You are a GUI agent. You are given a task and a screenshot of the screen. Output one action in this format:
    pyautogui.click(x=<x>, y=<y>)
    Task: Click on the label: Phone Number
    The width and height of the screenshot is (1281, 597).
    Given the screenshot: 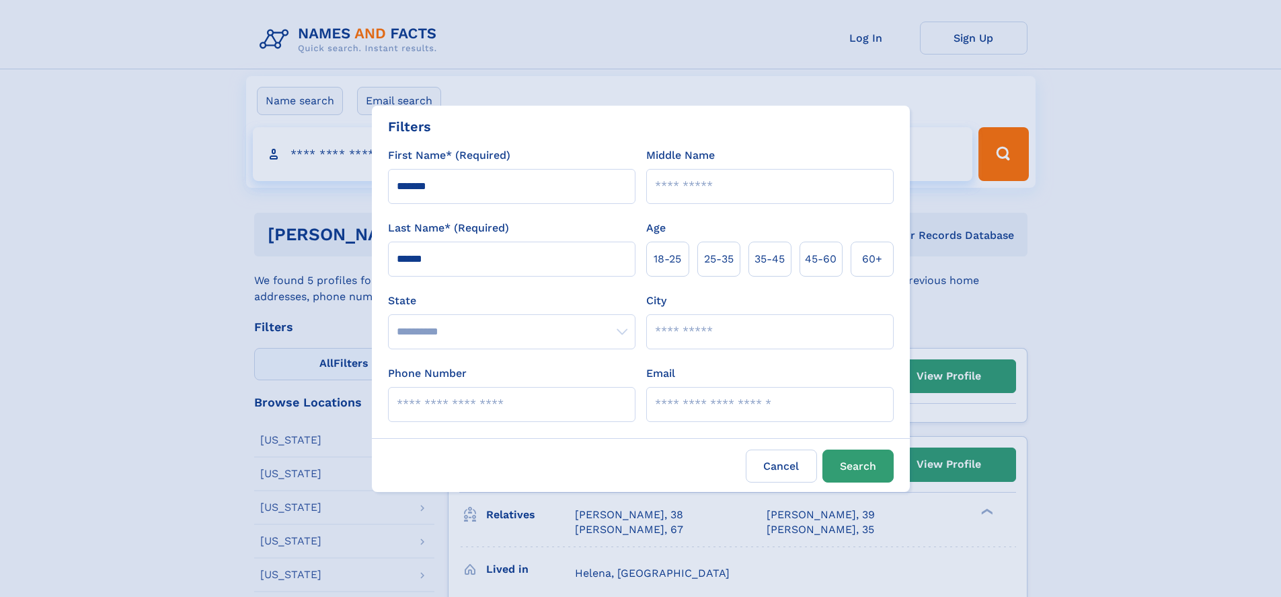 What is the action you would take?
    pyautogui.click(x=427, y=373)
    